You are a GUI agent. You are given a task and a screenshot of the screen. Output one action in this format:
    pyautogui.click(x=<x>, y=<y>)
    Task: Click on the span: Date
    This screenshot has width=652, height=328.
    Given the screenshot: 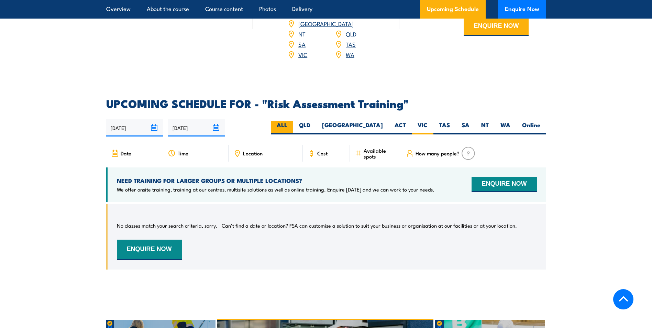 What is the action you would take?
    pyautogui.click(x=126, y=153)
    